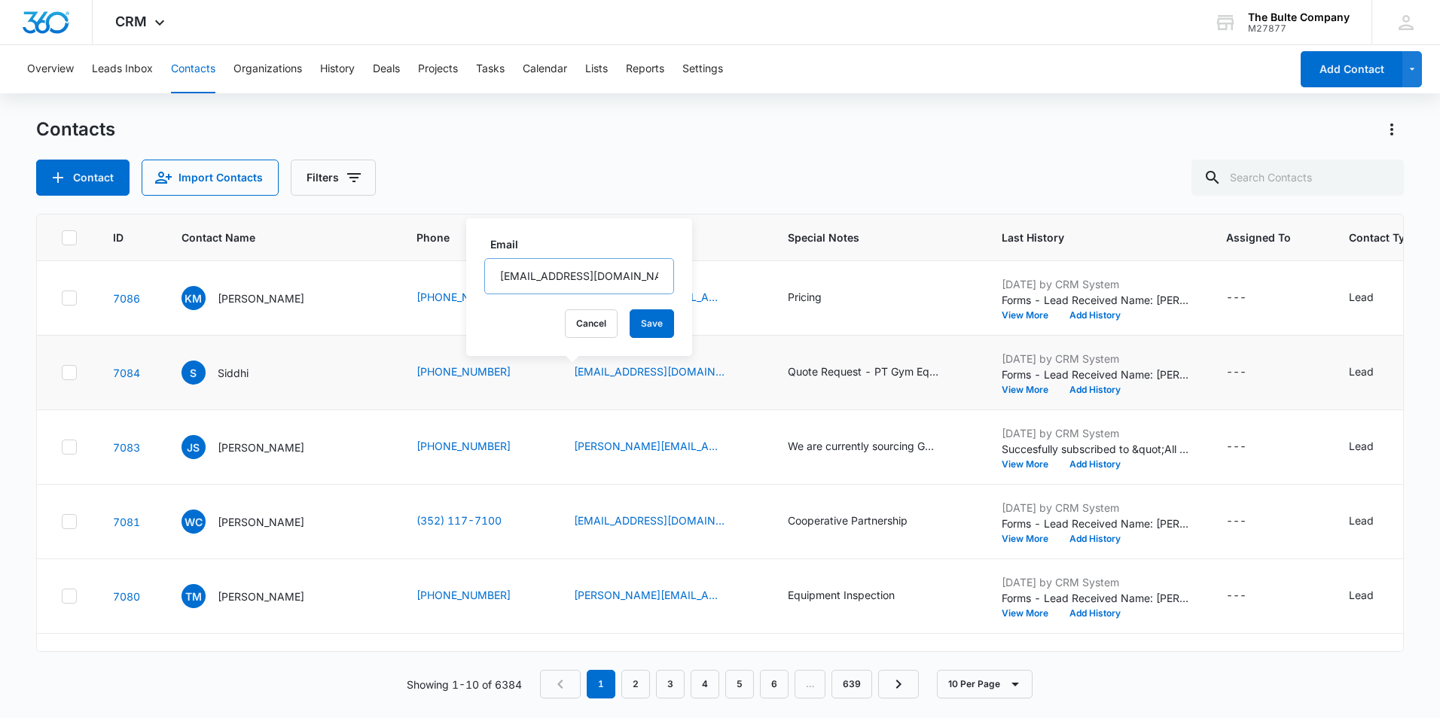  Describe the element at coordinates (337, 69) in the screenshot. I see `button: History` at that location.